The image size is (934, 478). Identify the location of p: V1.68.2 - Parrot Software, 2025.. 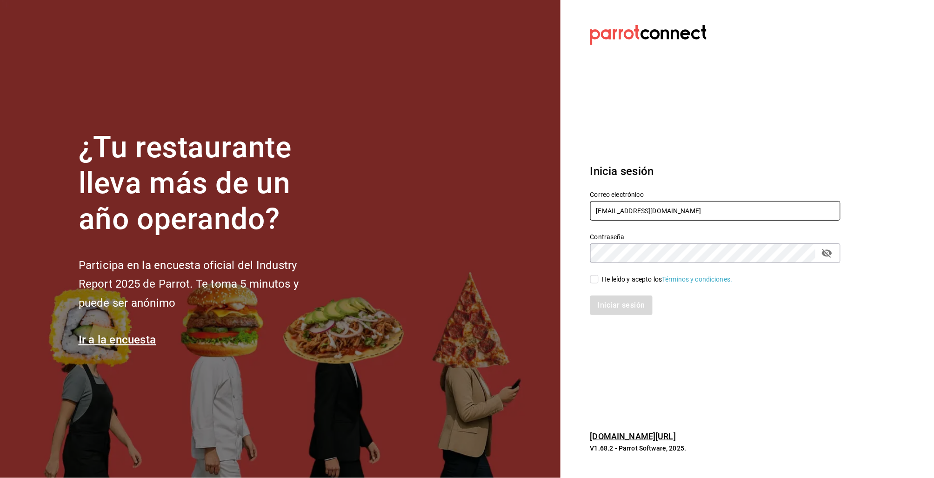
(715, 448).